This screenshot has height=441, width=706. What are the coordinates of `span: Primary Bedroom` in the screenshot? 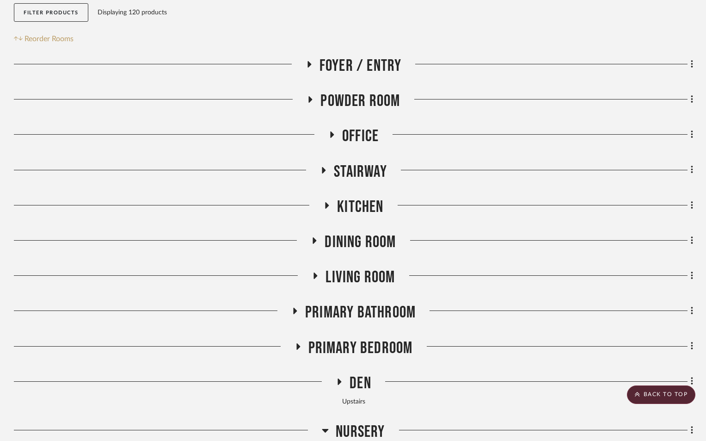 It's located at (361, 348).